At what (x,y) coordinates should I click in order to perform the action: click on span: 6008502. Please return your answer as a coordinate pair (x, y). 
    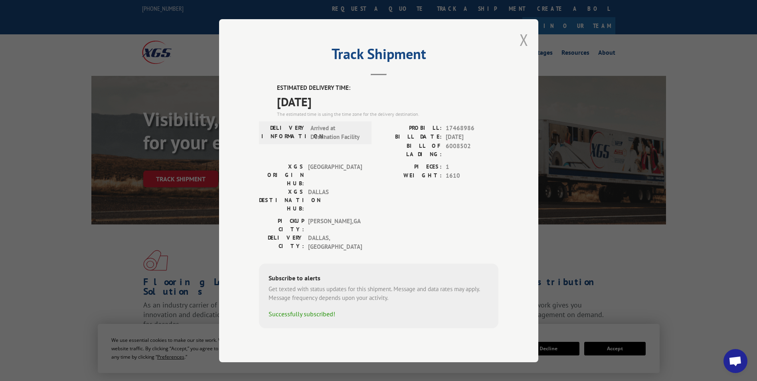
    Looking at the image, I should click on (472, 150).